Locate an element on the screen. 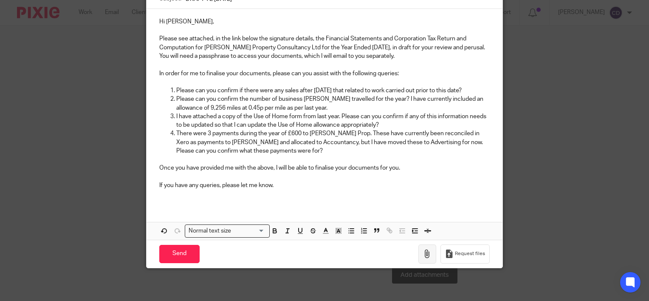  input: Send is located at coordinates (179, 254).